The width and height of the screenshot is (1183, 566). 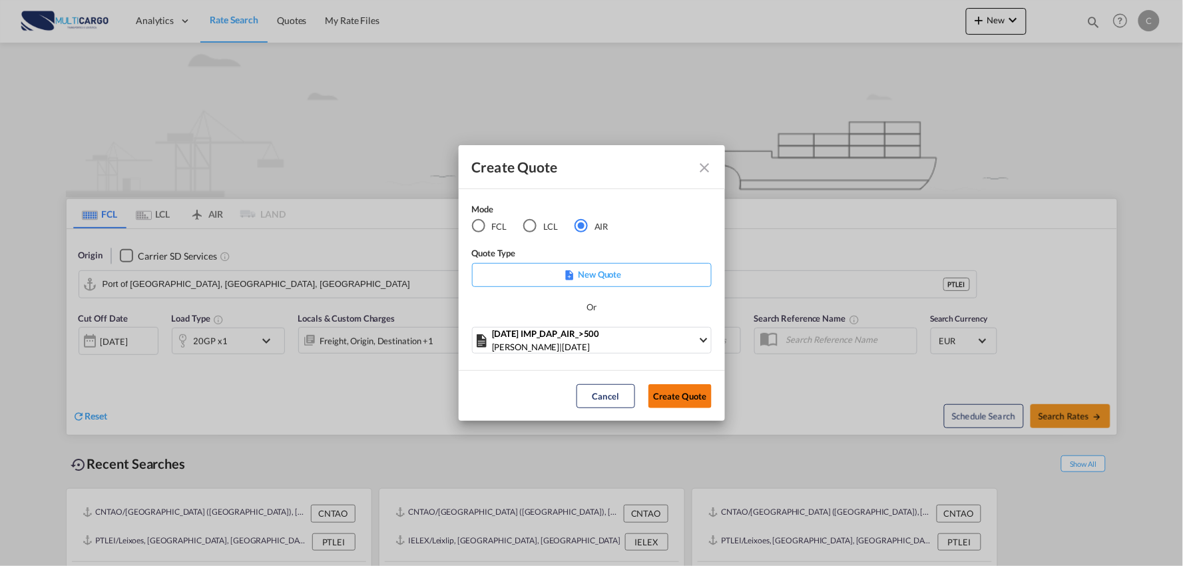 I want to click on button: Cancel, so click(x=606, y=396).